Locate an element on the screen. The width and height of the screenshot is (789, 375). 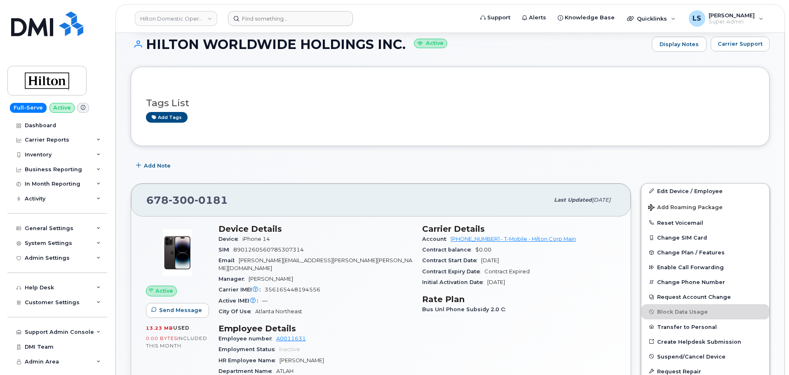
span: Carrier Support is located at coordinates (740, 44).